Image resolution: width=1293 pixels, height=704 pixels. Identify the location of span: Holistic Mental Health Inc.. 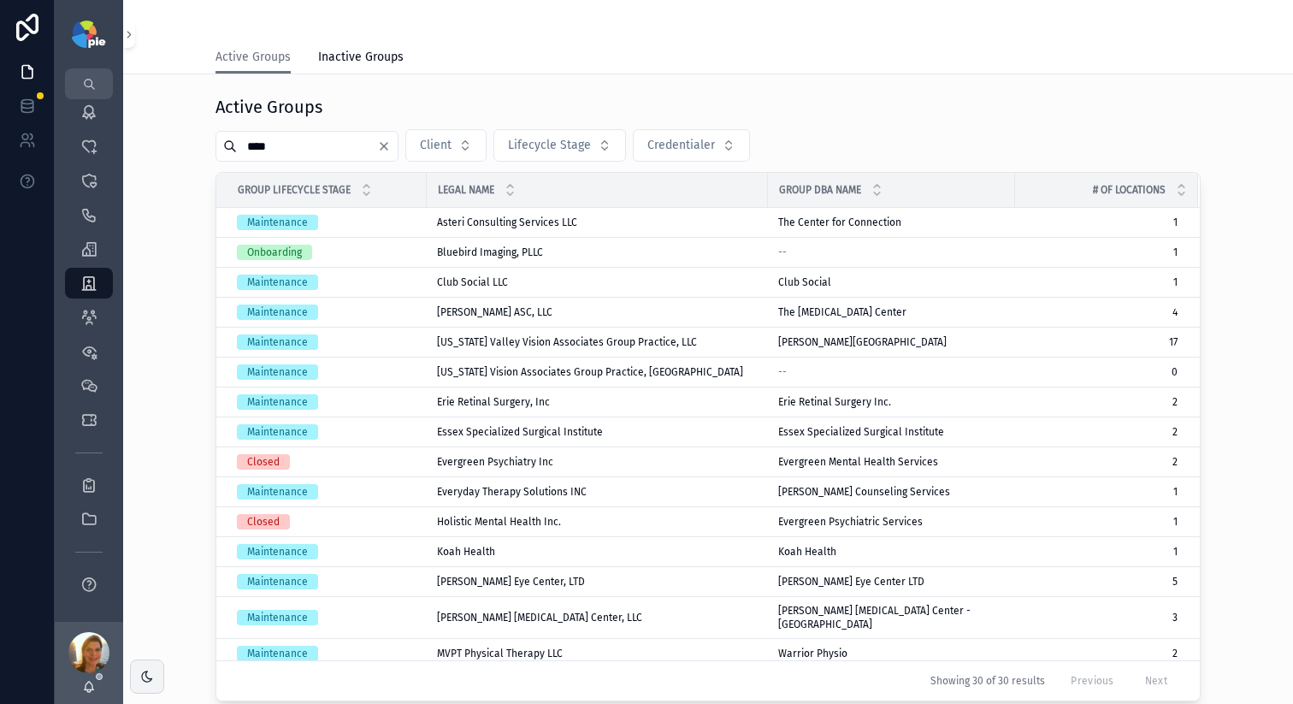
(498, 521).